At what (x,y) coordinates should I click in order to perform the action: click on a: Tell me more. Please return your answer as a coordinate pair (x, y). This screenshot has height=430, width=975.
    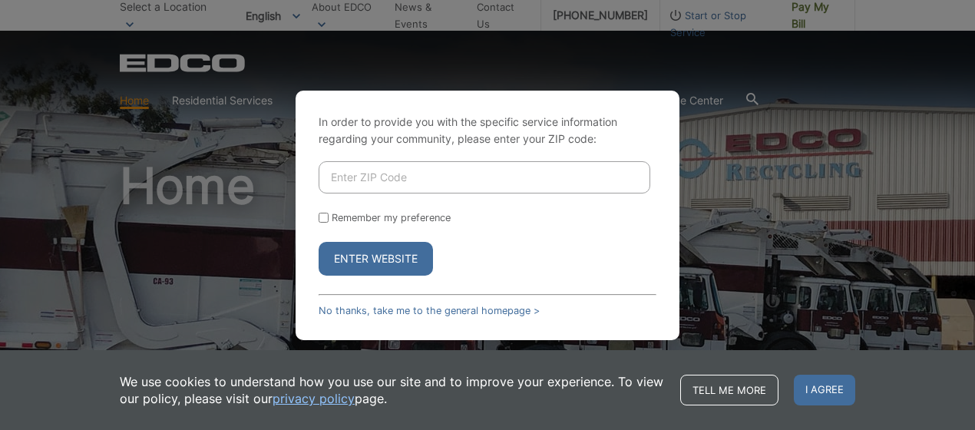
    Looking at the image, I should click on (729, 390).